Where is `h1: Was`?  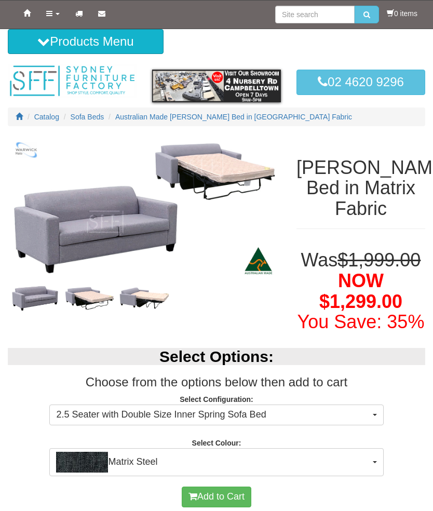 h1: Was is located at coordinates (361, 291).